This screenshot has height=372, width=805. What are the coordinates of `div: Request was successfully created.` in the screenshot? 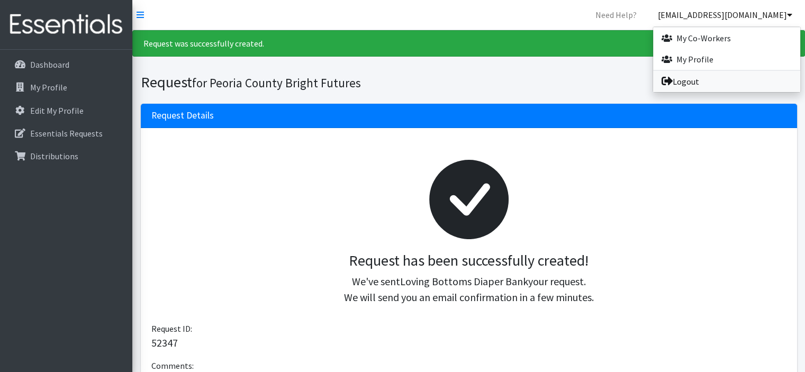 It's located at (468, 43).